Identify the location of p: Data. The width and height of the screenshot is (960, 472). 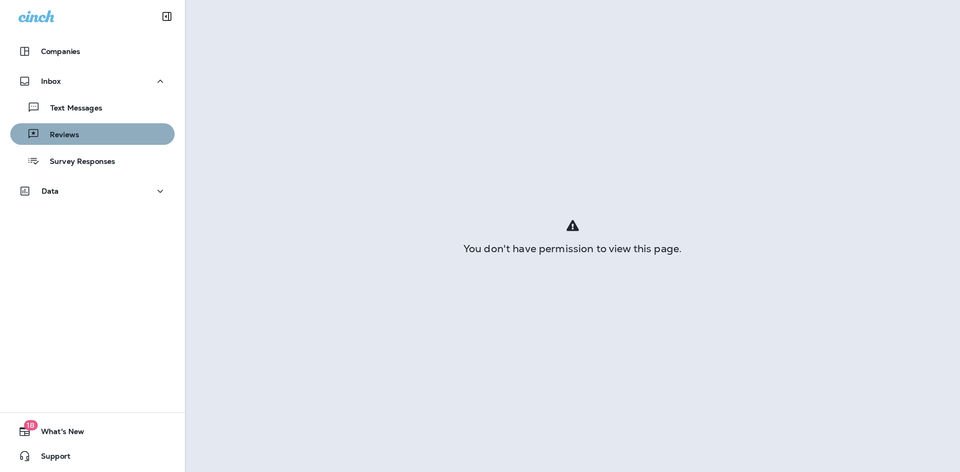
(50, 191).